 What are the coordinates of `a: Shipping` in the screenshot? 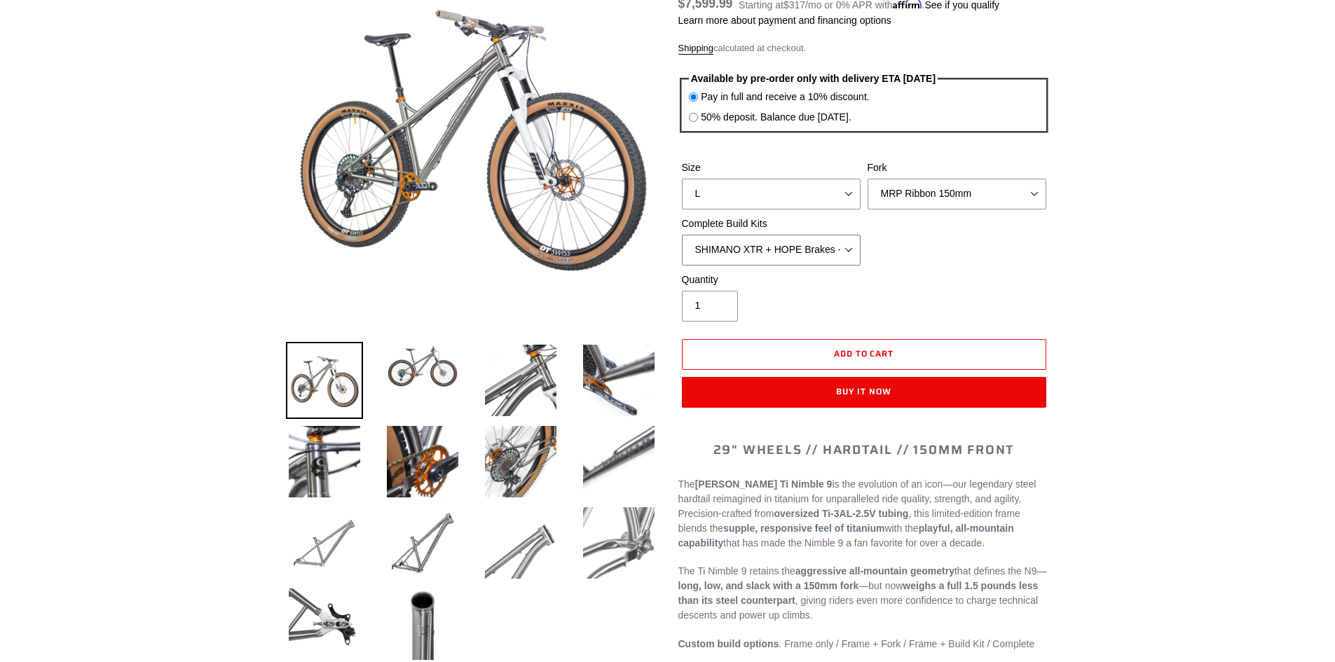 It's located at (696, 48).